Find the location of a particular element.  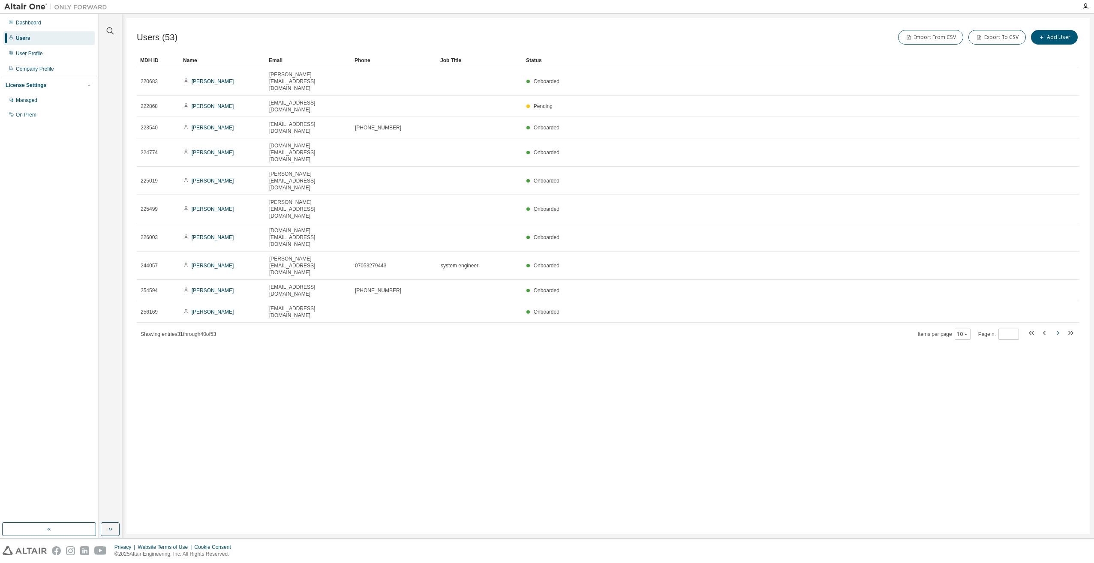

img: youtube.svg is located at coordinates (100, 551).